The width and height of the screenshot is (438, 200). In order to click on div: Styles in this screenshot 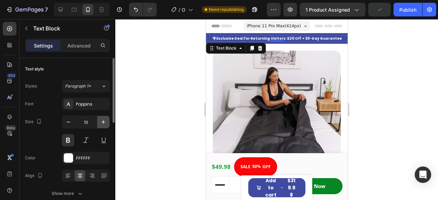, I will do `click(31, 86)`.